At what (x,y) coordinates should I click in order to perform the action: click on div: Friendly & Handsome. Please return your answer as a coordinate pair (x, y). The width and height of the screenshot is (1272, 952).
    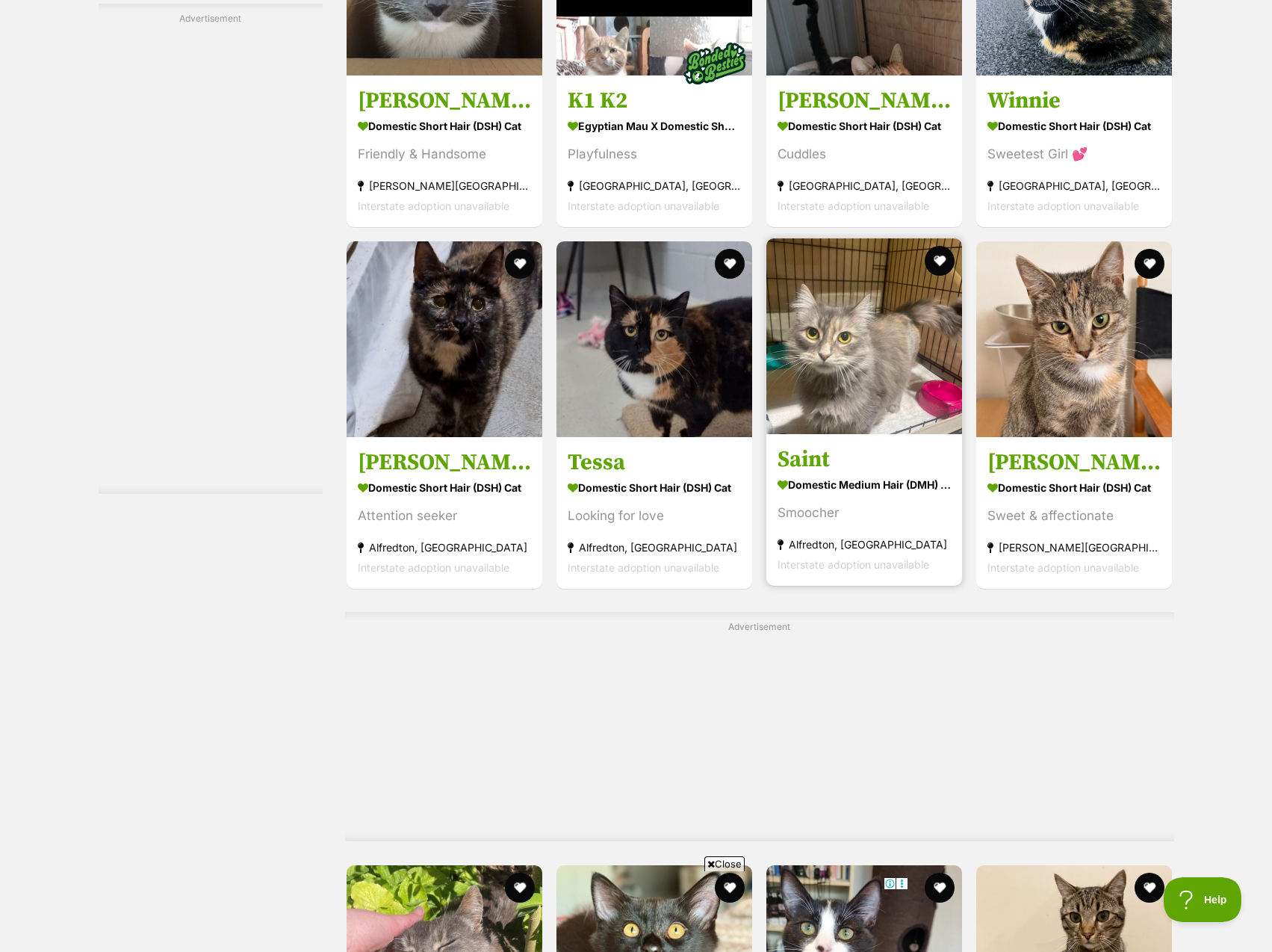
    Looking at the image, I should click on (444, 154).